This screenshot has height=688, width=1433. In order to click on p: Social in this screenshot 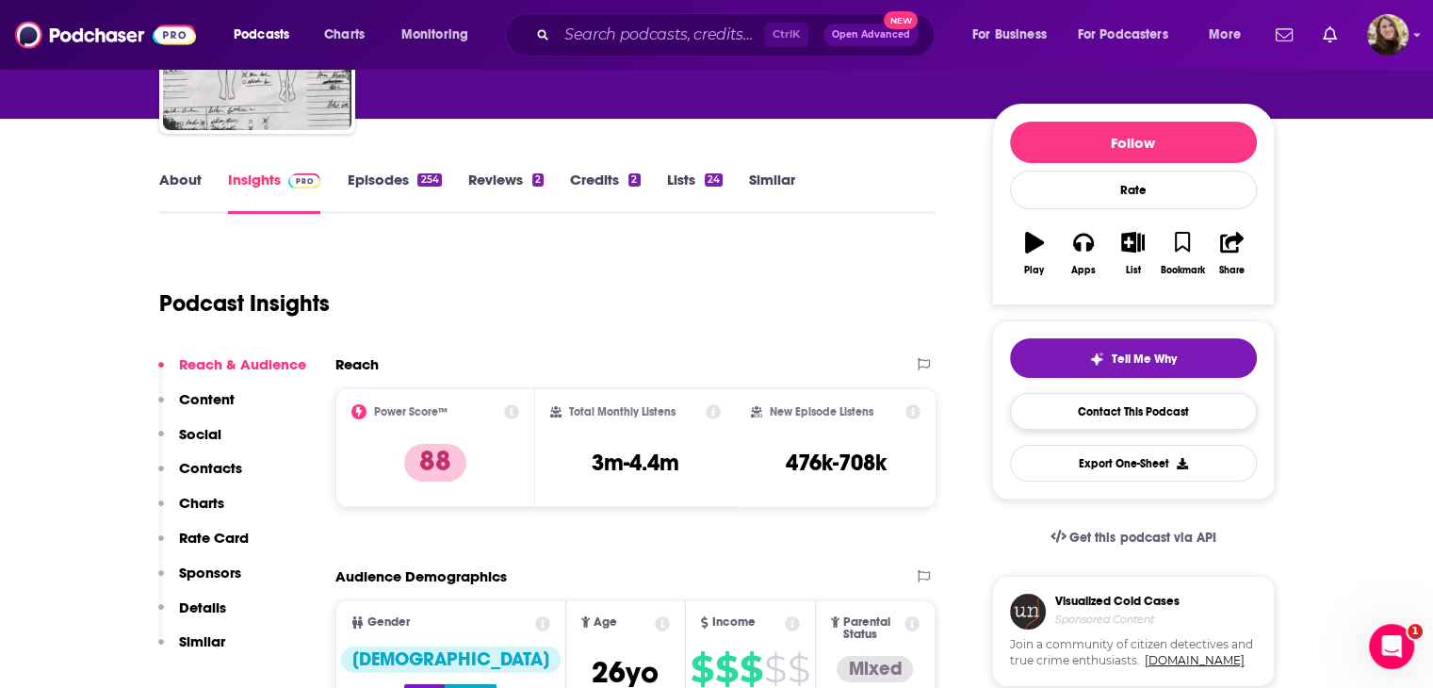, I will do `click(200, 433)`.